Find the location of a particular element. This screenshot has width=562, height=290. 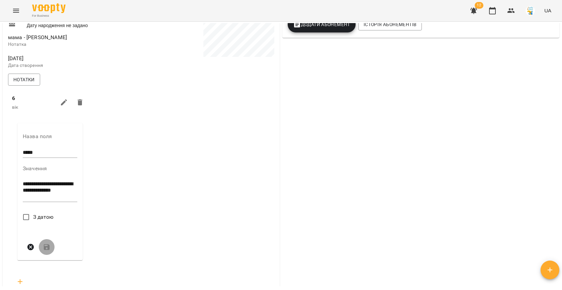

p: Нотатка is located at coordinates (74, 45).